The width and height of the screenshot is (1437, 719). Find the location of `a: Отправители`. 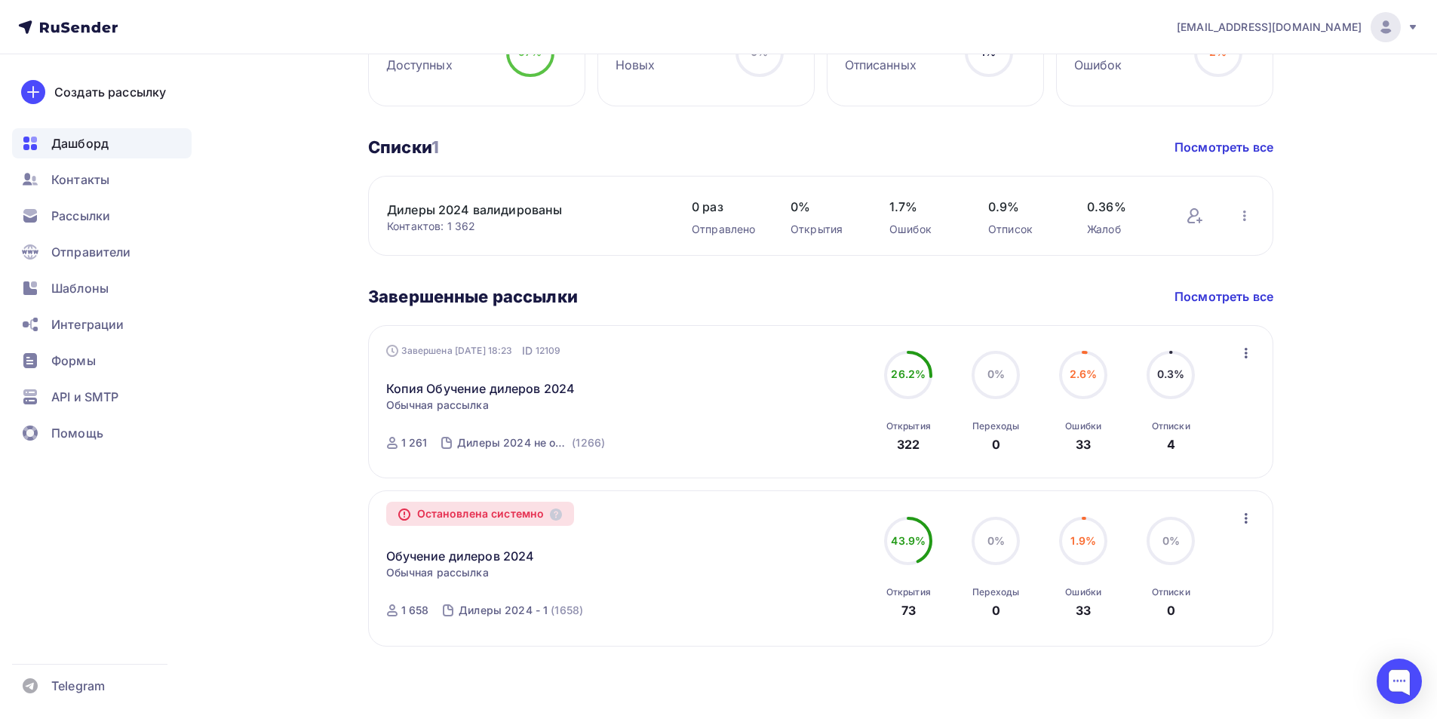

a: Отправители is located at coordinates (102, 252).